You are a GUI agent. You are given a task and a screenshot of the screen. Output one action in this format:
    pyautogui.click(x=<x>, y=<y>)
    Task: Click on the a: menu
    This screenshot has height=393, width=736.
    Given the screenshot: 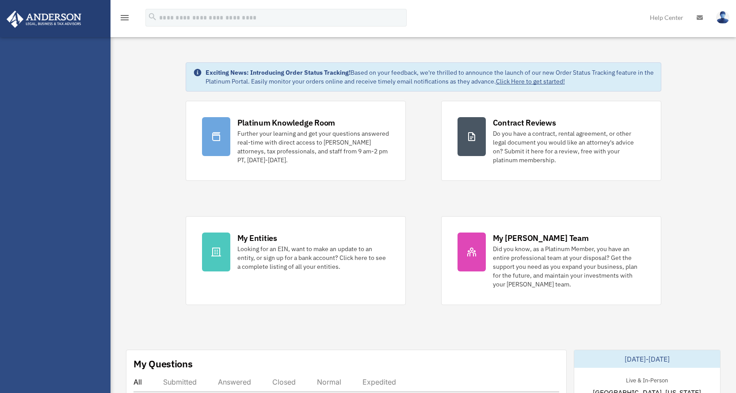 What is the action you would take?
    pyautogui.click(x=125, y=19)
    